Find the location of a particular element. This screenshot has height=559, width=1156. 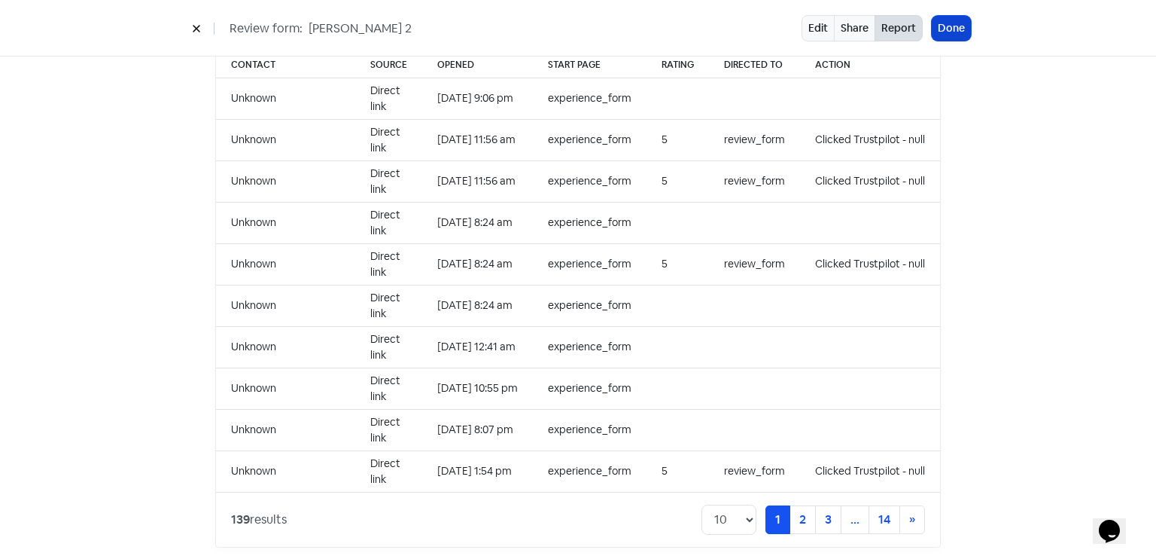

a: Edit is located at coordinates (818, 28).